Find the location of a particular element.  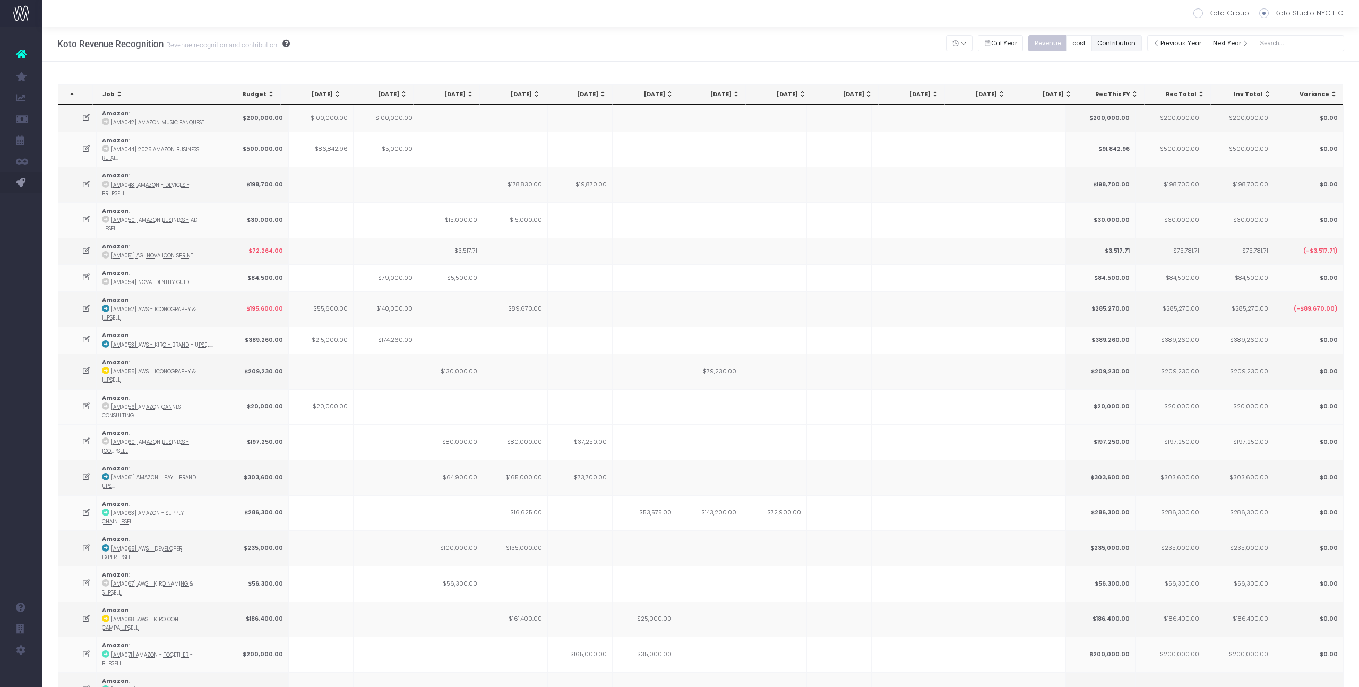

td: $25,000.00 is located at coordinates (645, 619).